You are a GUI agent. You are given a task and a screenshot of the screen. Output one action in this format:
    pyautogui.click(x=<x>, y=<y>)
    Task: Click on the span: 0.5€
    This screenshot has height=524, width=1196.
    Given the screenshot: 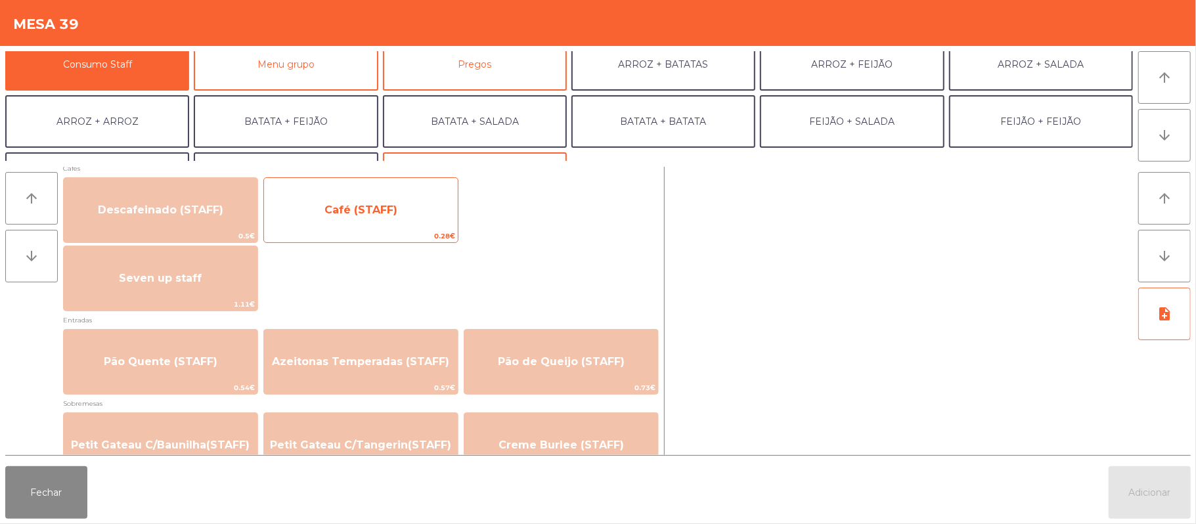 What is the action you would take?
    pyautogui.click(x=160, y=236)
    